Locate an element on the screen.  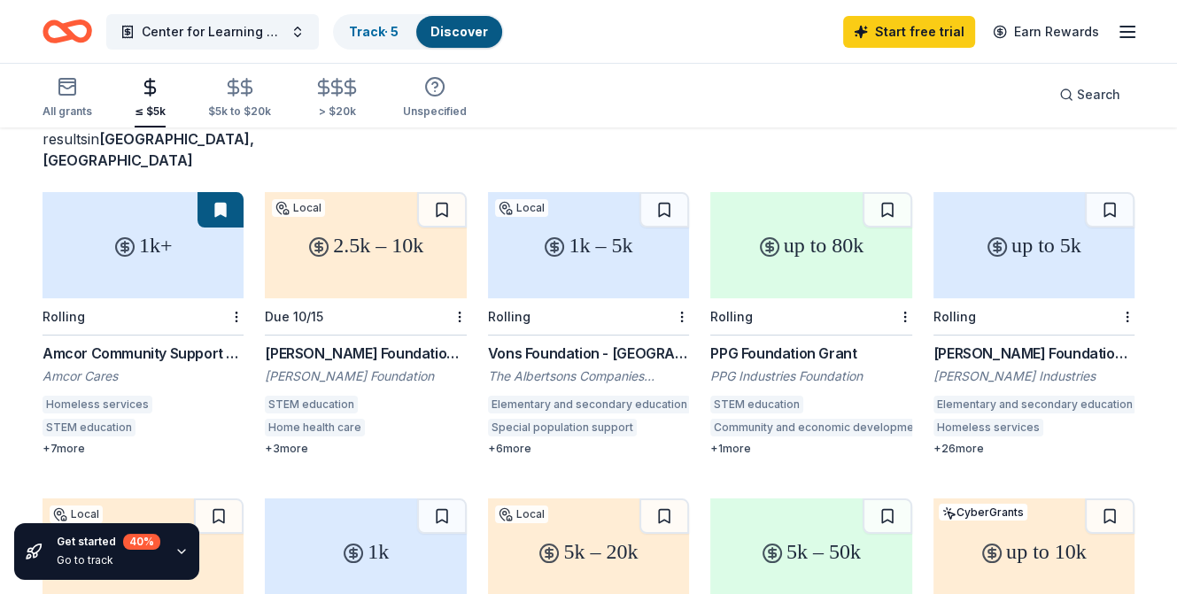
div: CyberGrants is located at coordinates (983, 512).